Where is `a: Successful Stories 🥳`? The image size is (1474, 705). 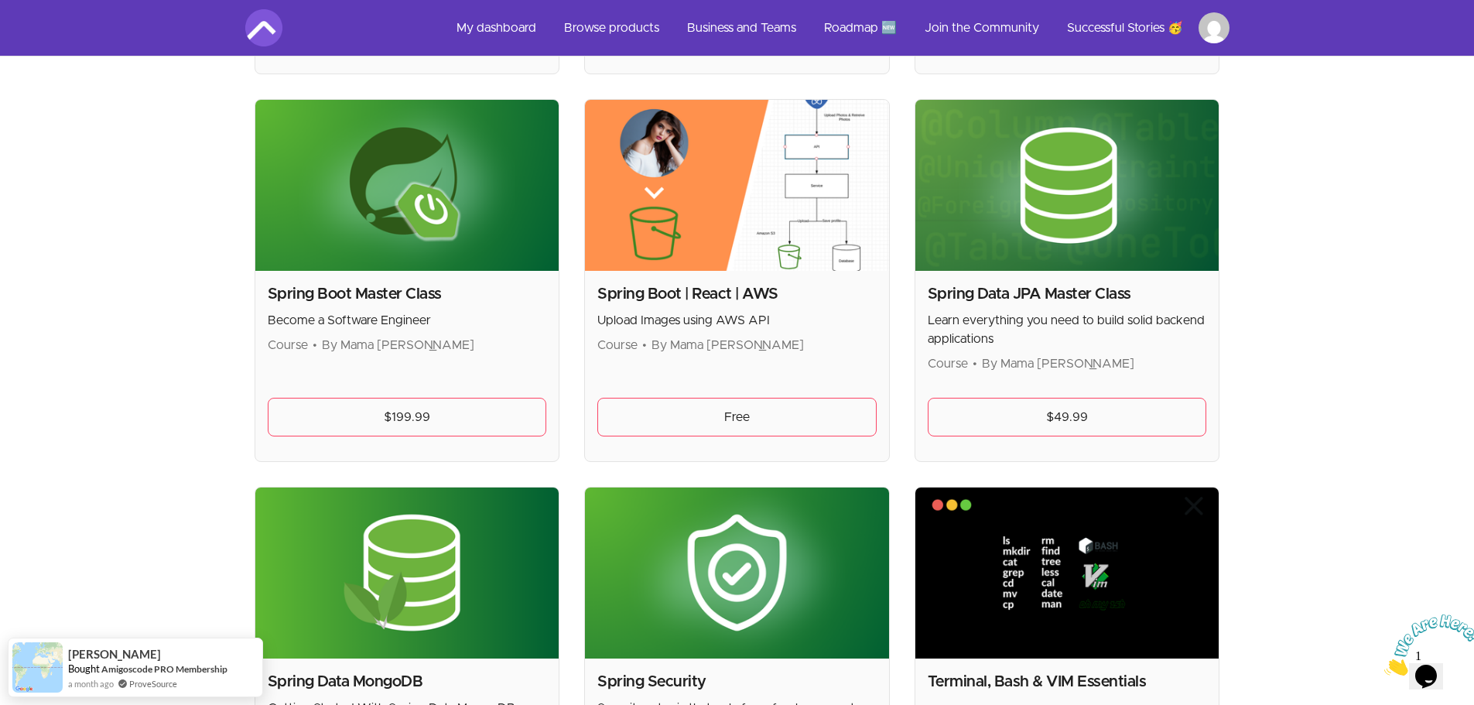
a: Successful Stories 🥳 is located at coordinates (1125, 28).